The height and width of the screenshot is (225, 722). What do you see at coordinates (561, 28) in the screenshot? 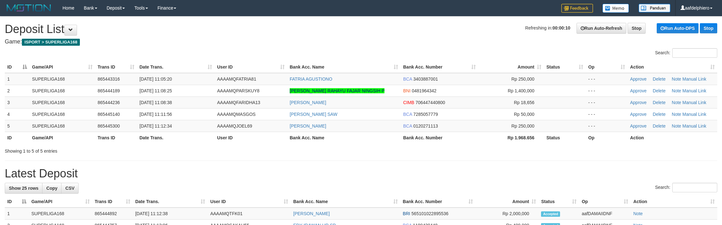
I see `strong: 00:00:10` at bounding box center [561, 28].